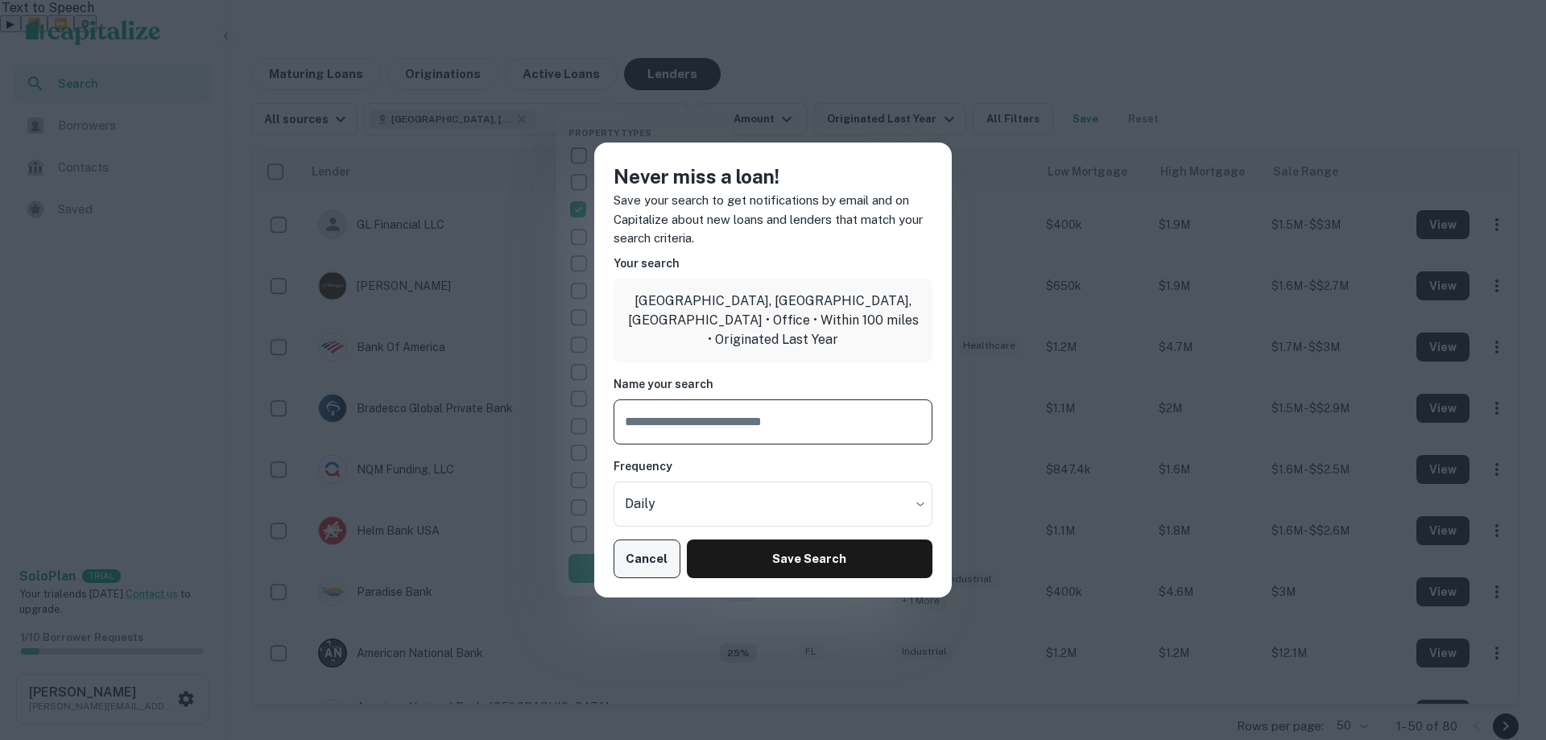 This screenshot has height=740, width=1546. I want to click on h4: Never miss a loan!, so click(773, 176).